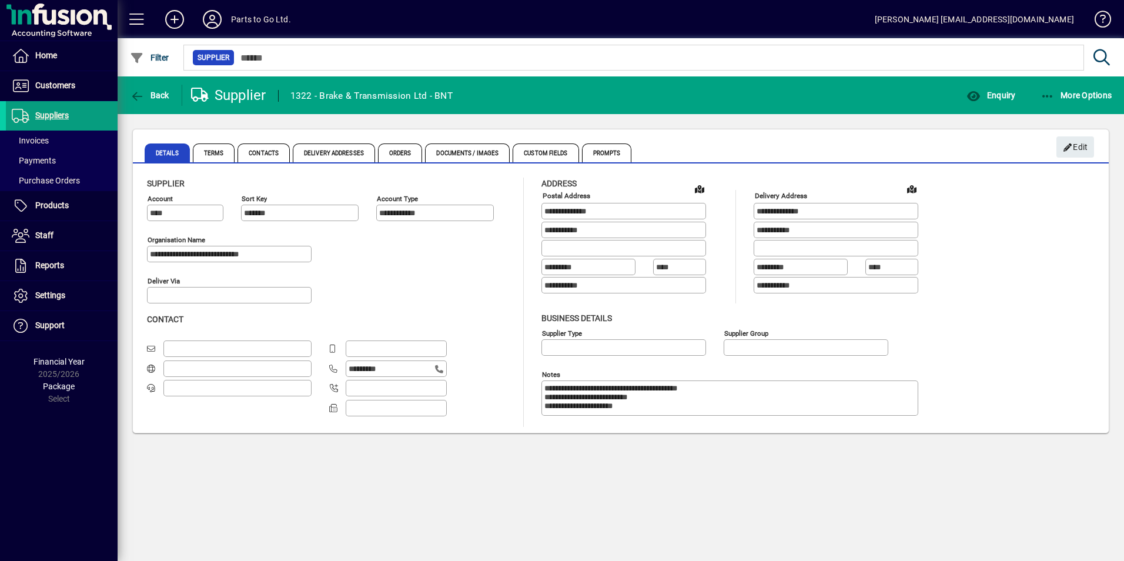 The width and height of the screenshot is (1124, 561). I want to click on a: Settings, so click(62, 296).